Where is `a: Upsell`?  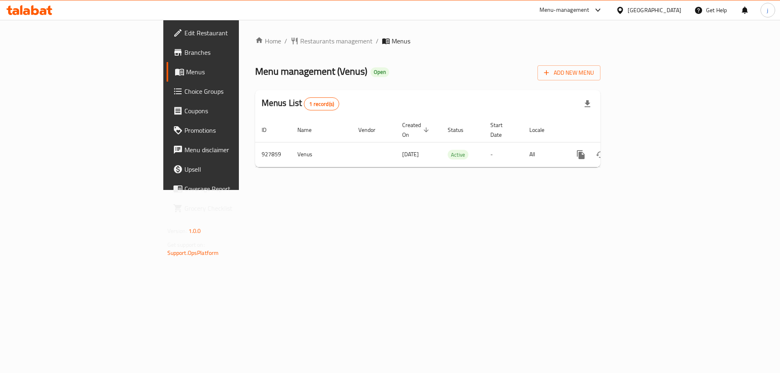
a: Upsell is located at coordinates (230, 169).